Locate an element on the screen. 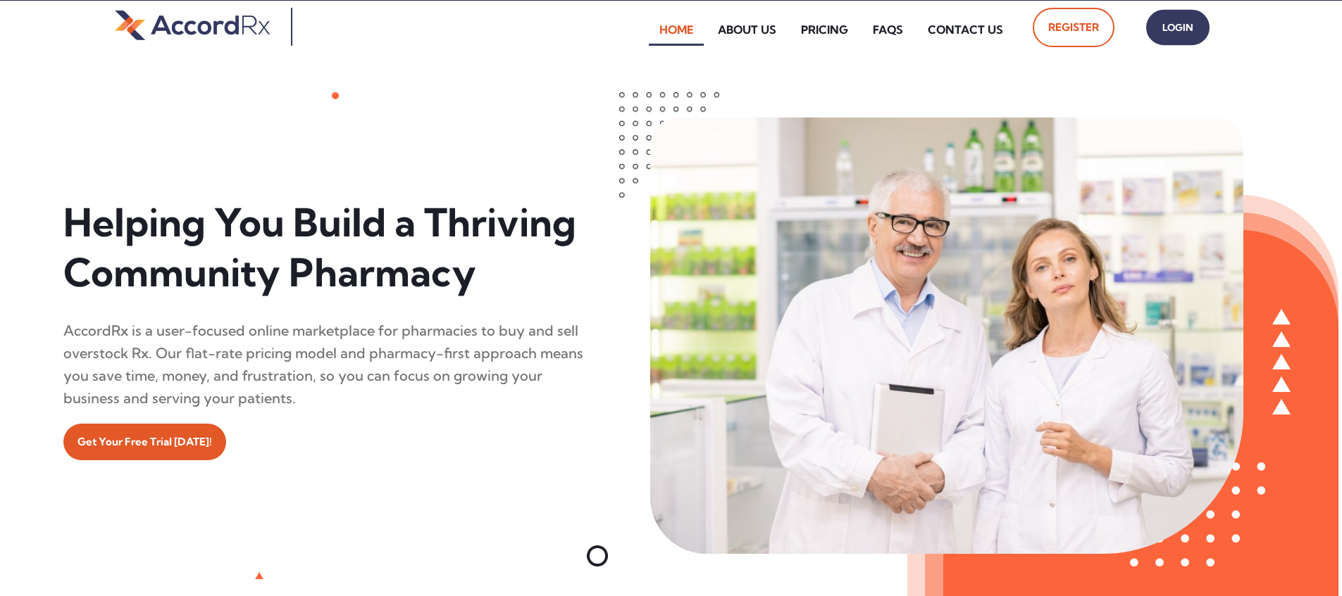  div: AccordRx is a user-focused online marketplace for pharmacies to buy and sell overstock Rx. Our fl... is located at coordinates (325, 365).